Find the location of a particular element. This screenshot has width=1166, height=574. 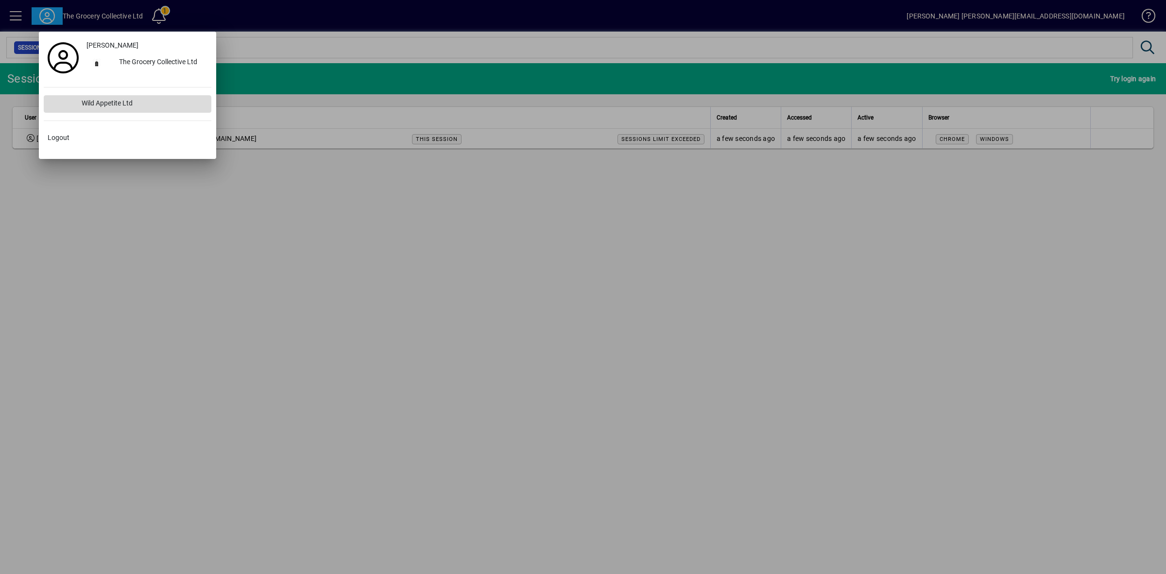

div: The Grocery Collective Ltd is located at coordinates (161, 63).